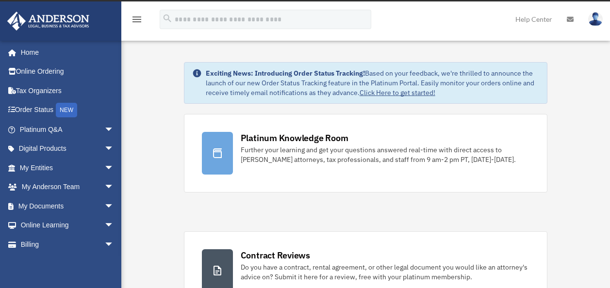  Describe the element at coordinates (67, 226) in the screenshot. I see `a: Online Learningarrow_drop_down` at that location.